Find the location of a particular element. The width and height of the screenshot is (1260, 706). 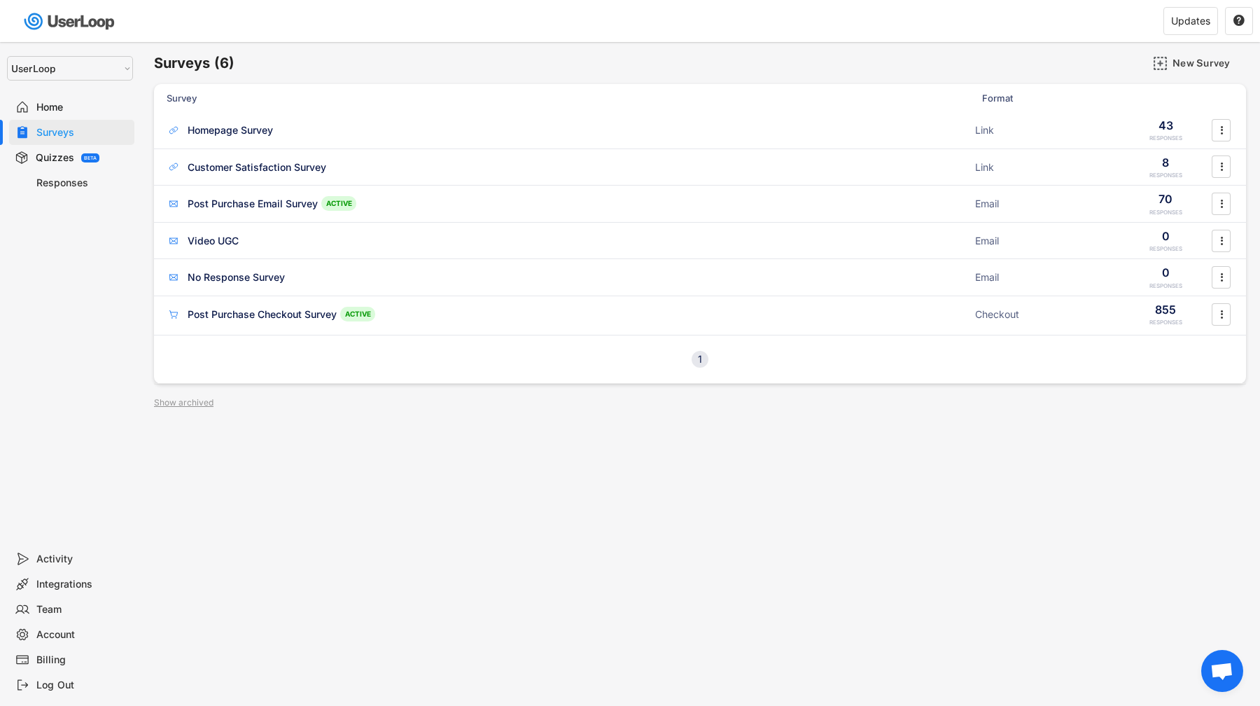

div: 855 is located at coordinates (1166, 309).